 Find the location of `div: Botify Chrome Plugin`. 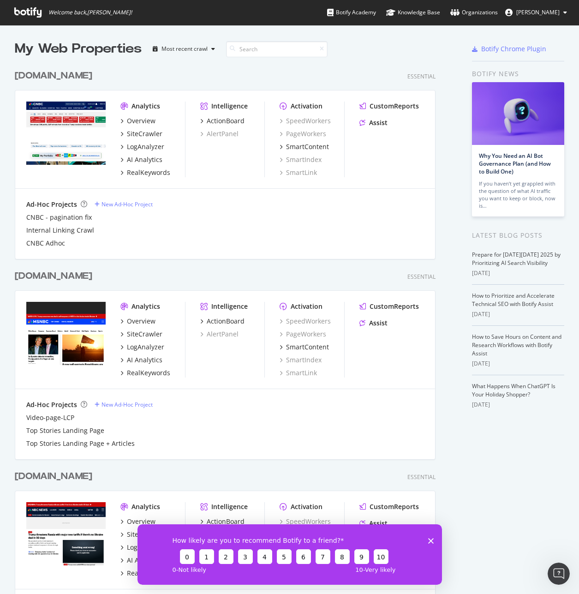

div: Botify Chrome Plugin is located at coordinates (514, 49).